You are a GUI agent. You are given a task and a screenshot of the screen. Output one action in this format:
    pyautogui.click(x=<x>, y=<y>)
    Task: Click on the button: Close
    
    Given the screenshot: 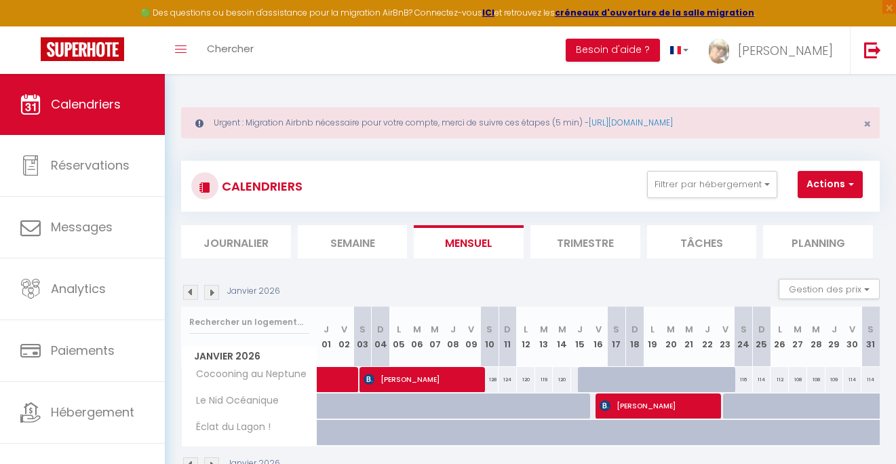 What is the action you would take?
    pyautogui.click(x=867, y=124)
    